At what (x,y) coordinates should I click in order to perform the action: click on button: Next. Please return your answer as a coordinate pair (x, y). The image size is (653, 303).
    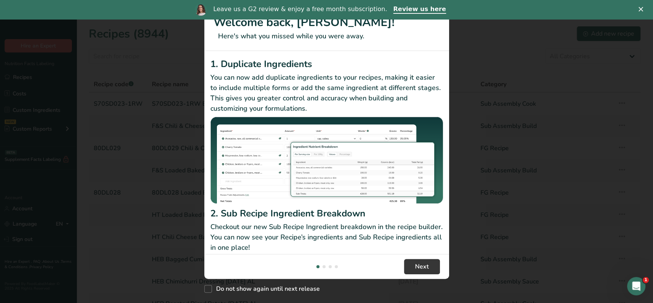
    Looking at the image, I should click on (422, 266).